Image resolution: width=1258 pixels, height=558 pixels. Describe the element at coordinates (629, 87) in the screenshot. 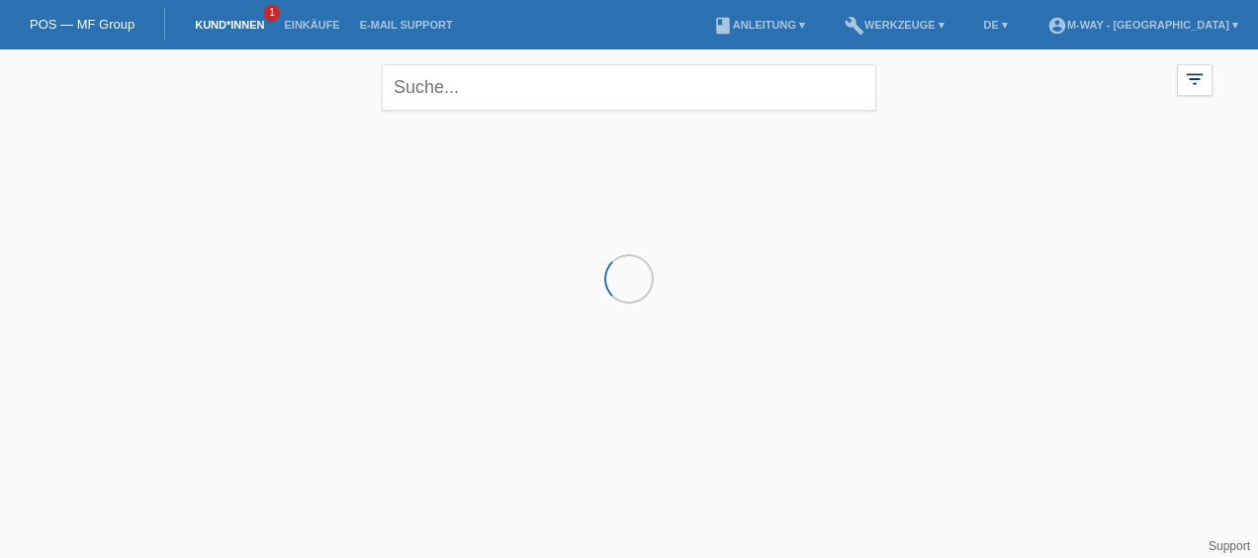

I see `input: Suche...` at that location.